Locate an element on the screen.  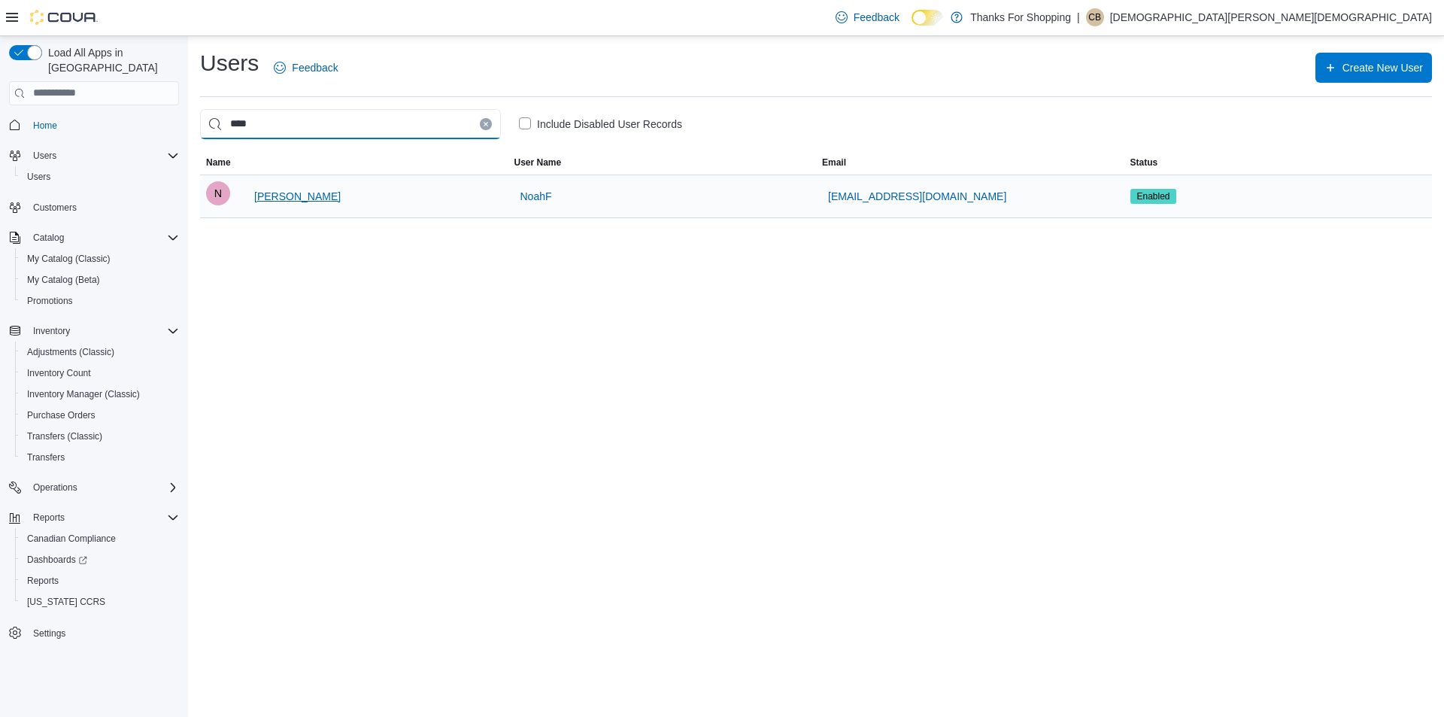
span: Customers is located at coordinates (55, 208).